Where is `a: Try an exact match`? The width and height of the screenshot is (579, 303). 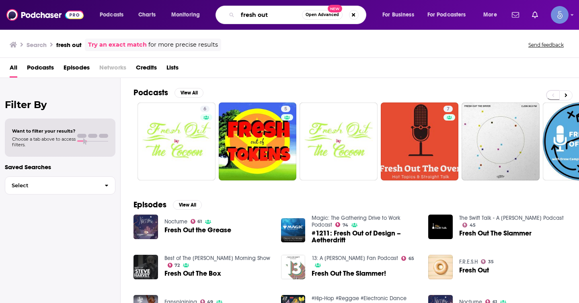
a: Try an exact match is located at coordinates (117, 45).